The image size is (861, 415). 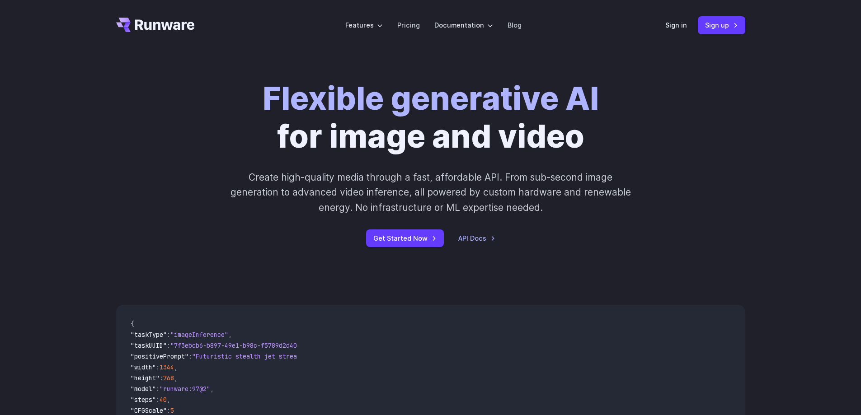 I want to click on span: "positivePrompt", so click(x=160, y=357).